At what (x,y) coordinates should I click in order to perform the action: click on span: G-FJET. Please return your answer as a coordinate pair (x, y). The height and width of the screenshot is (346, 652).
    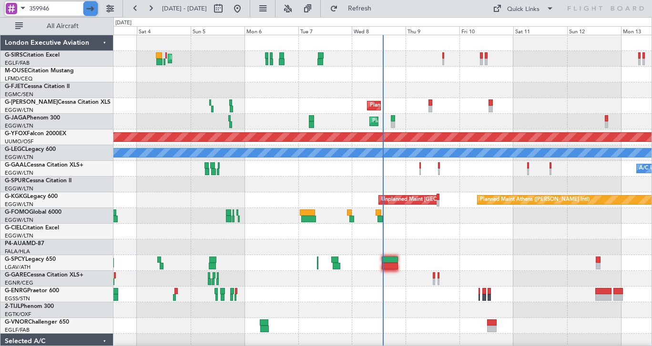
    Looking at the image, I should click on (14, 87).